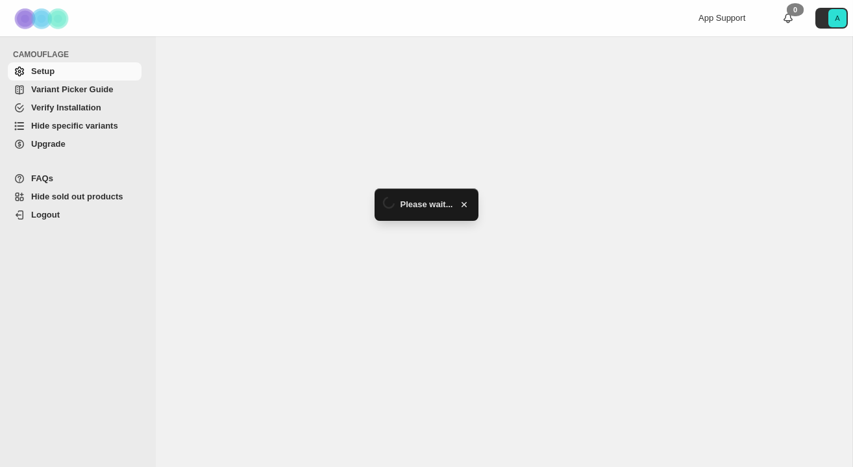  What do you see at coordinates (75, 108) in the screenshot?
I see `a: Verify Installation` at bounding box center [75, 108].